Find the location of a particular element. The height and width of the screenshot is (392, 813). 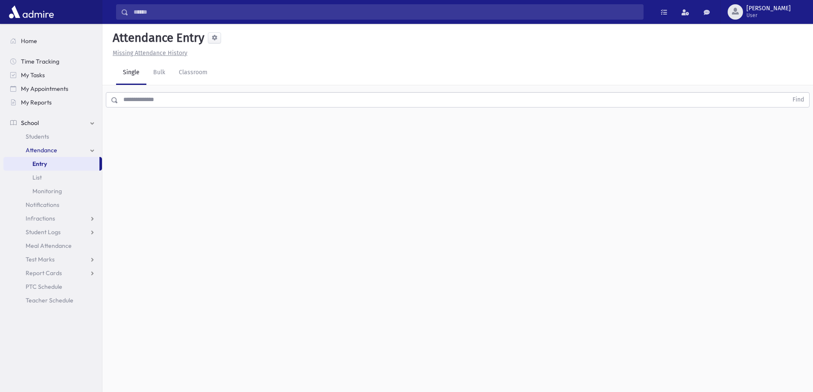

a: Report Cards is located at coordinates (52, 273).